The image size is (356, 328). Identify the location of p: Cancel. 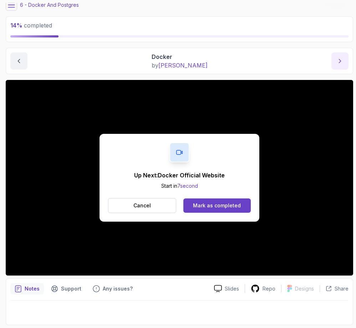
(142, 205).